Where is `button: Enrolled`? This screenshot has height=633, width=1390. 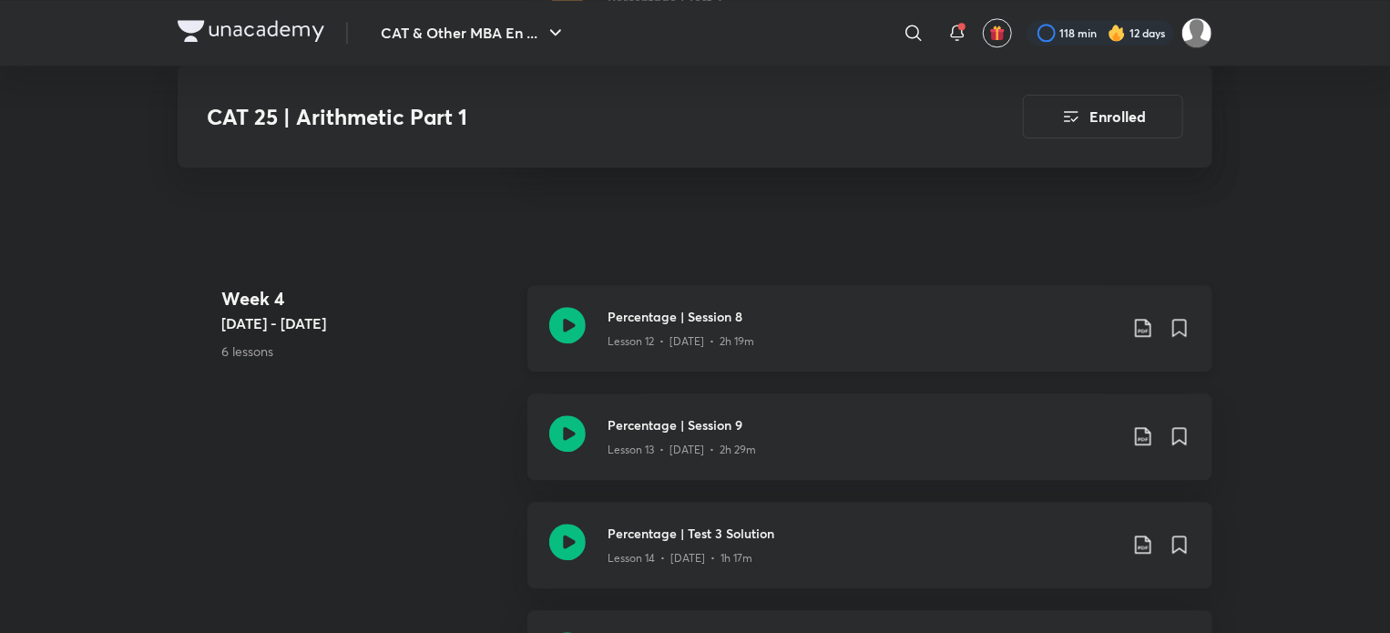
button: Enrolled is located at coordinates (1103, 117).